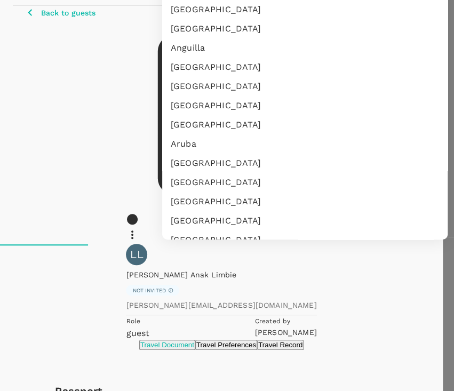 This screenshot has height=391, width=454. What do you see at coordinates (305, 144) in the screenshot?
I see `li: Aruba` at bounding box center [305, 144].